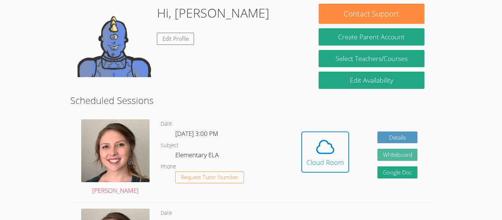  I want to click on img: avatar.png, so click(115, 151).